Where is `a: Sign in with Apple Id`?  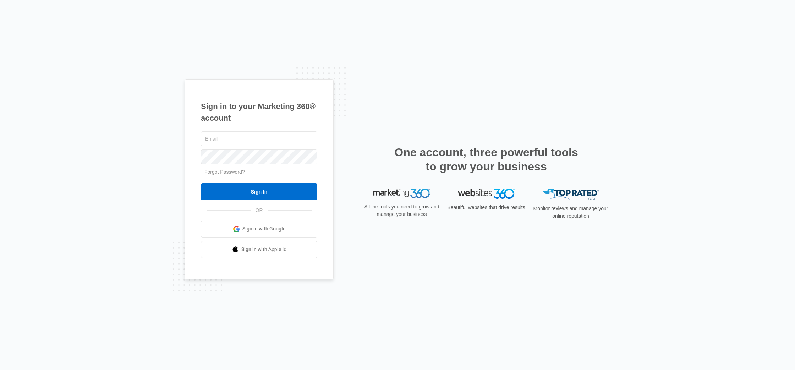 a: Sign in with Apple Id is located at coordinates (259, 249).